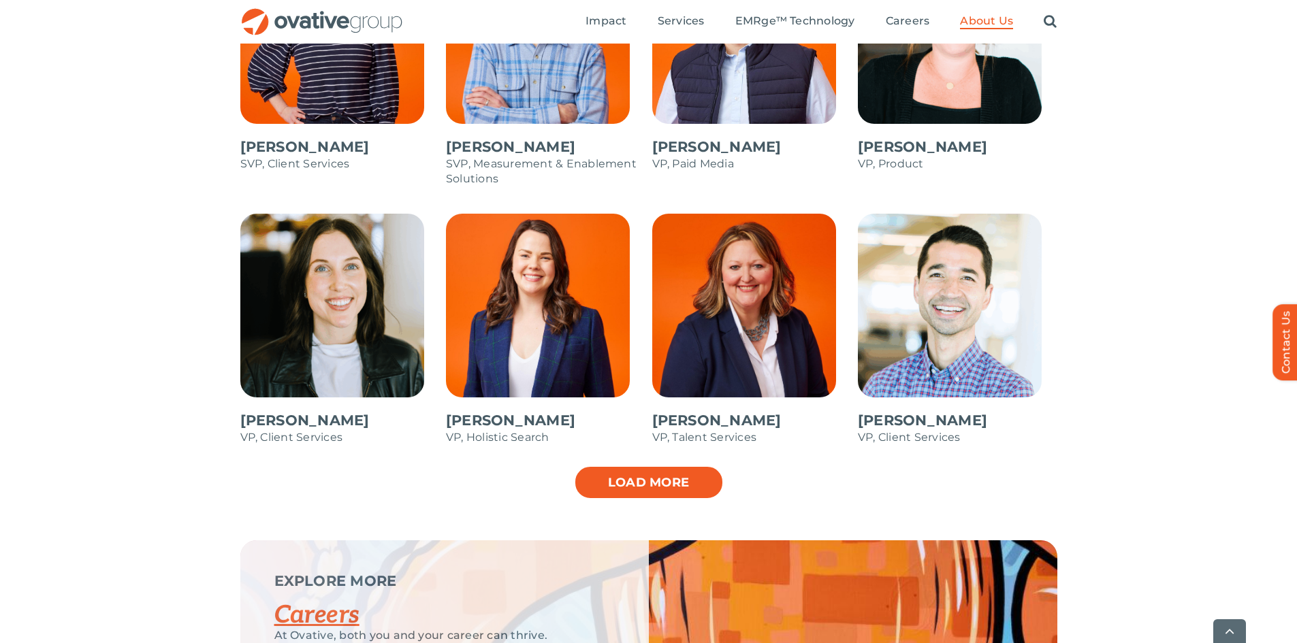 The image size is (1297, 643). I want to click on p: At Ovative, both you and your career can thrive., so click(445, 636).